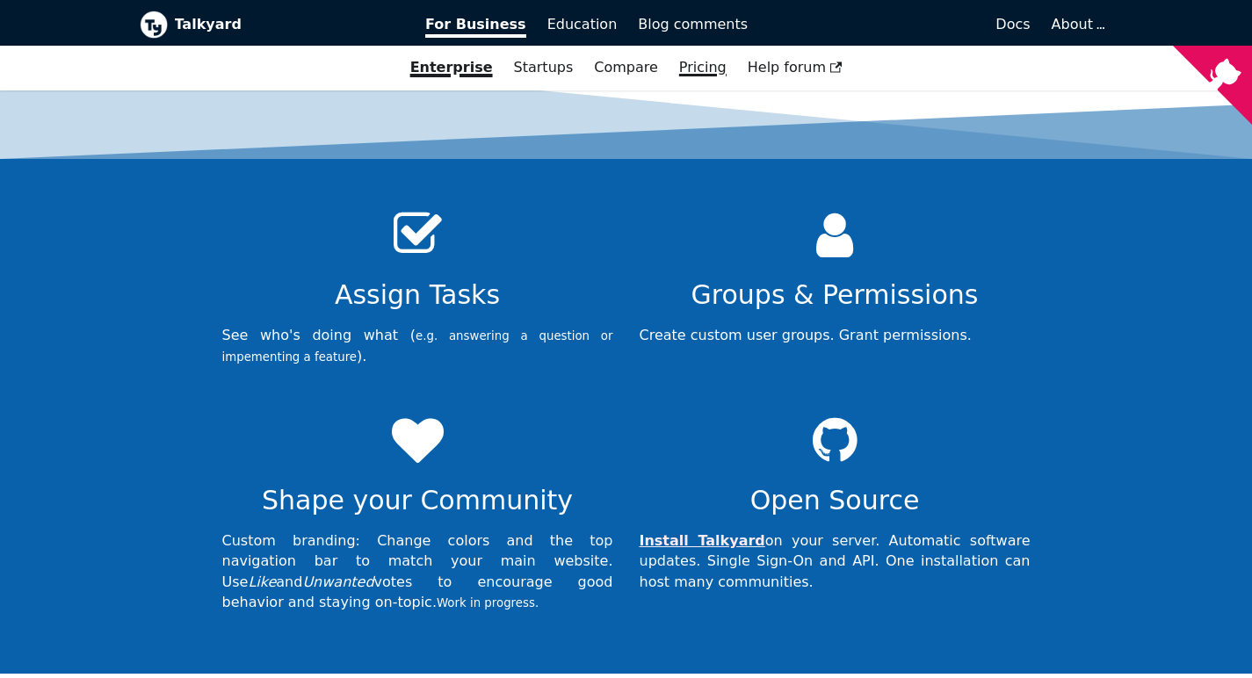 This screenshot has height=678, width=1252. Describe the element at coordinates (834, 561) in the screenshot. I see `p: on your server. Automatic software updates. Single Sign-On and API. One installation can host man...` at that location.